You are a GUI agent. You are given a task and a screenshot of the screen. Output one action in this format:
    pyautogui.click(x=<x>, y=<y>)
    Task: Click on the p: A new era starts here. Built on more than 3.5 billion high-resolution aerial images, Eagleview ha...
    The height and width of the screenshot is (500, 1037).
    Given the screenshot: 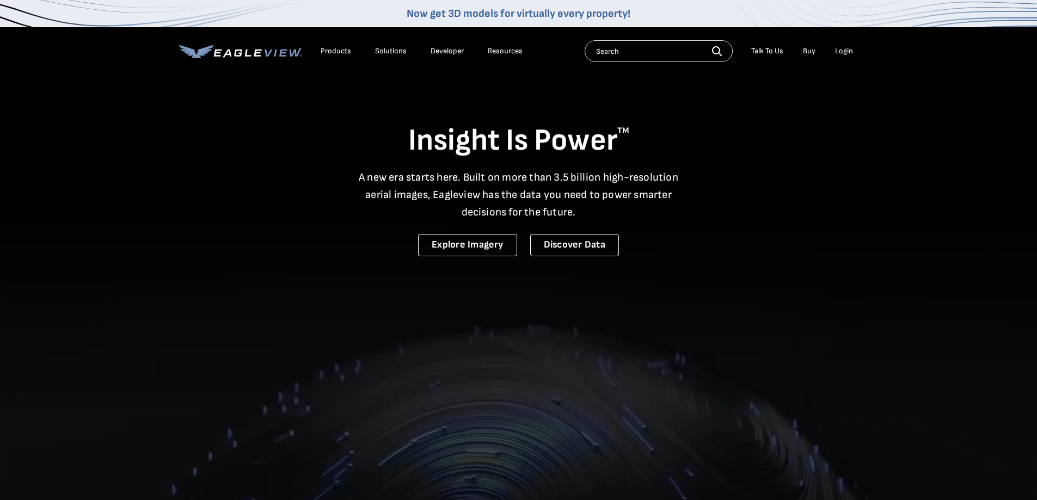 What is the action you would take?
    pyautogui.click(x=519, y=195)
    